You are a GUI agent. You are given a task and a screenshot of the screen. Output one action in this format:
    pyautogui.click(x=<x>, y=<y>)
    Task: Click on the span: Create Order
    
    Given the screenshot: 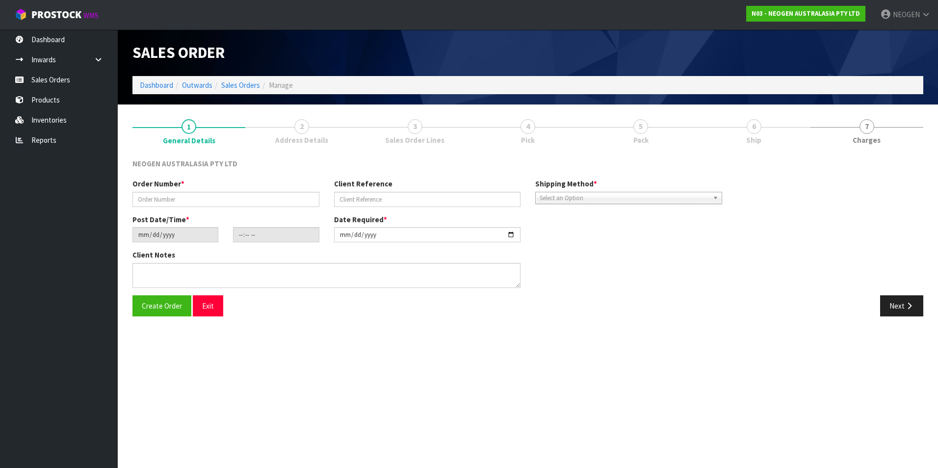 What is the action you would take?
    pyautogui.click(x=162, y=306)
    